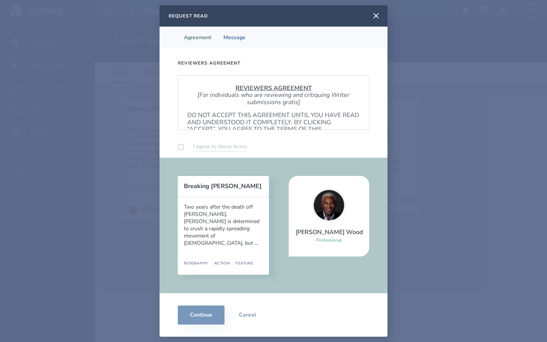 Image resolution: width=547 pixels, height=342 pixels. What do you see at coordinates (234, 37) in the screenshot?
I see `li: Message` at bounding box center [234, 37].